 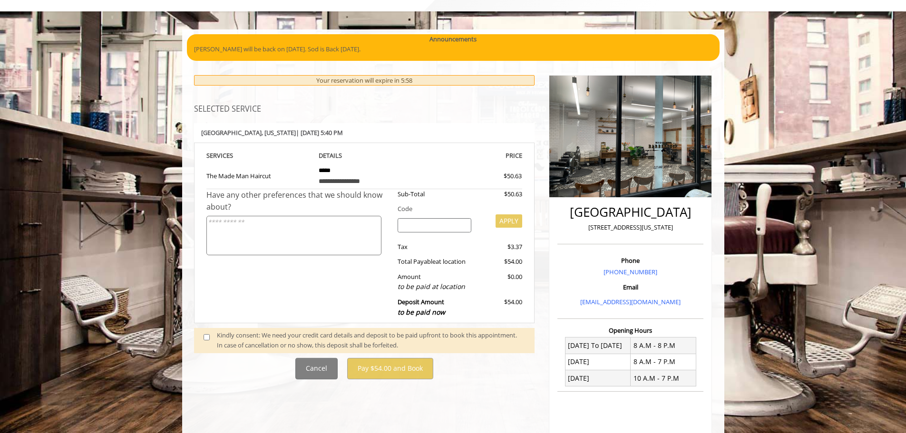 What do you see at coordinates (434, 282) in the screenshot?
I see `div: Amount` at bounding box center [434, 282].